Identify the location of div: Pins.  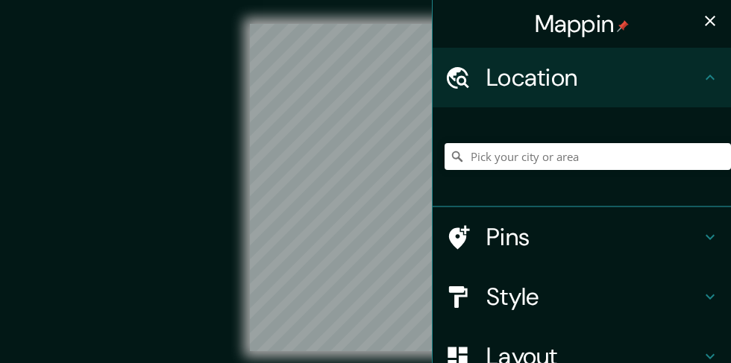
(582, 237).